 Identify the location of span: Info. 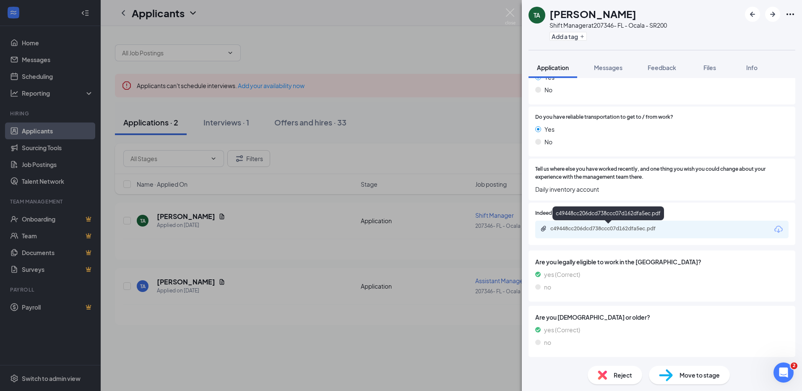
(751, 68).